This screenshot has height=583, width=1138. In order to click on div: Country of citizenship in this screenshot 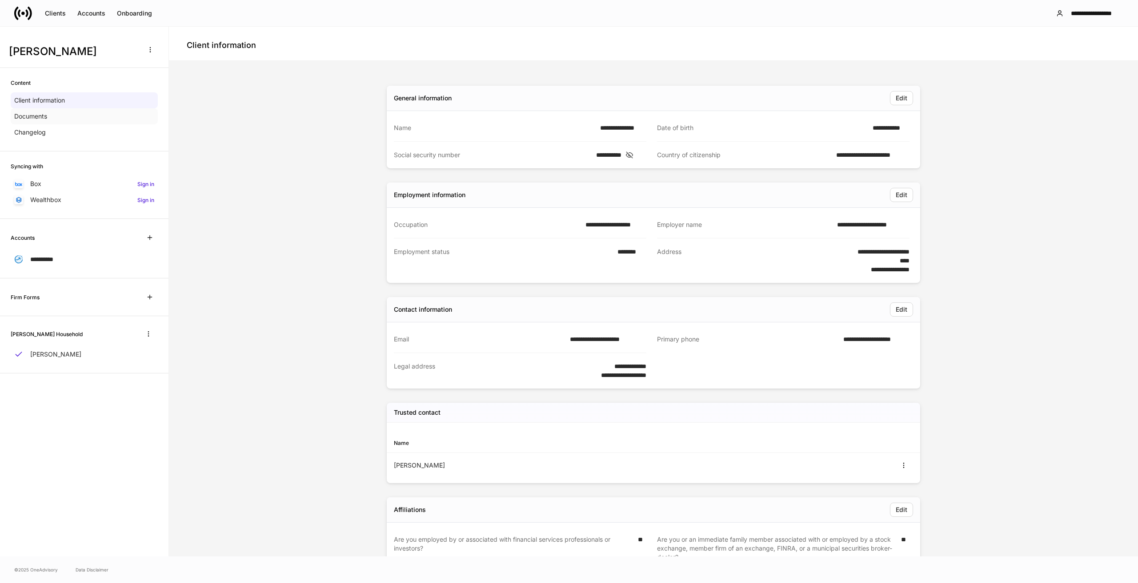, I will do `click(743, 155)`.